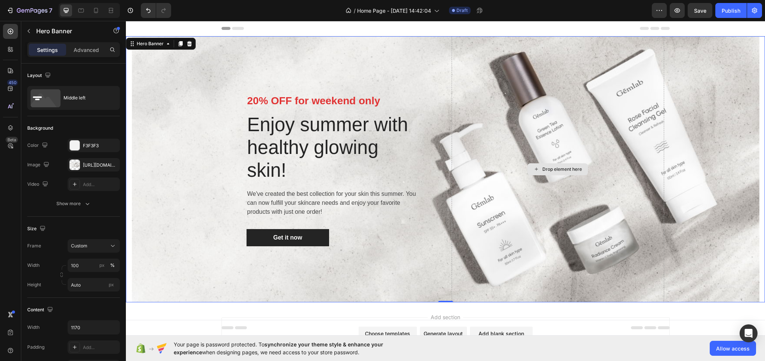  Describe the element at coordinates (37, 229) in the screenshot. I see `div: Size` at that location.